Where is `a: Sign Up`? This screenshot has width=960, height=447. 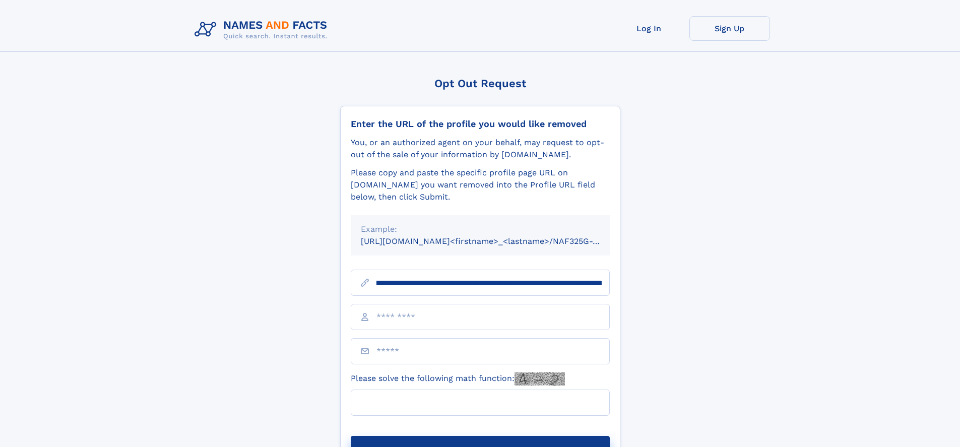
a: Sign Up is located at coordinates (730, 28).